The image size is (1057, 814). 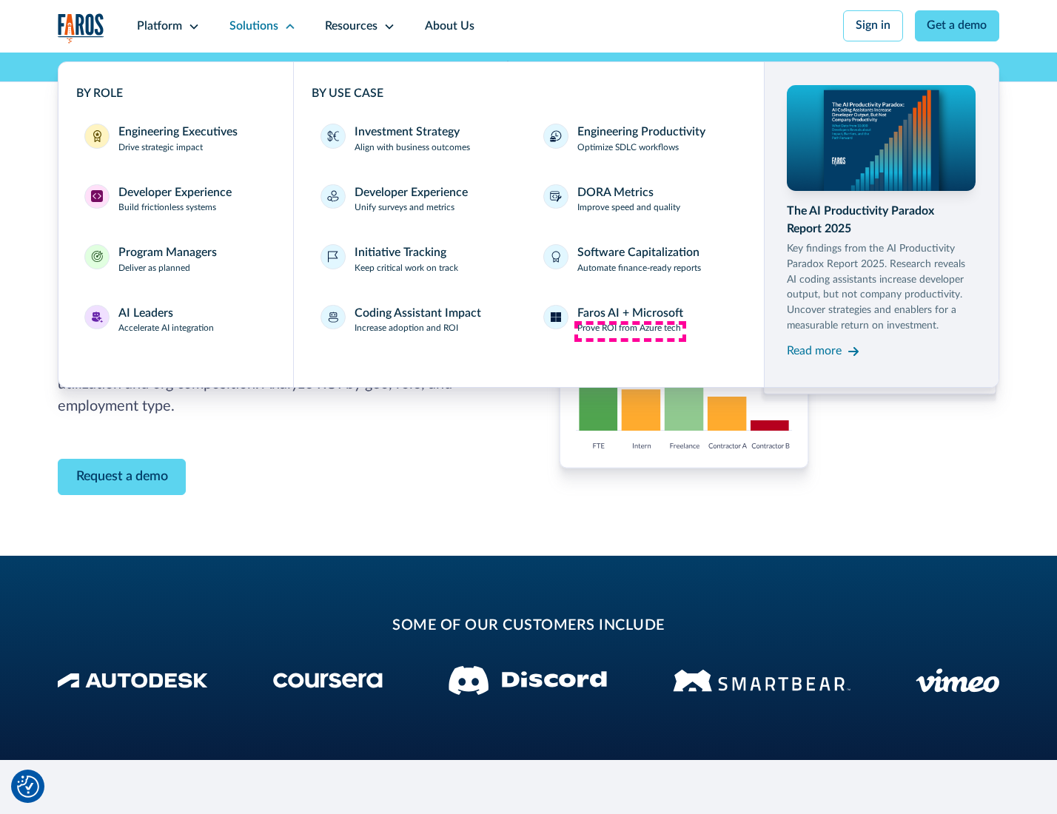 What do you see at coordinates (176, 321) in the screenshot?
I see `a: AI LeadersAI LeadersAccelerate AI integration` at bounding box center [176, 321].